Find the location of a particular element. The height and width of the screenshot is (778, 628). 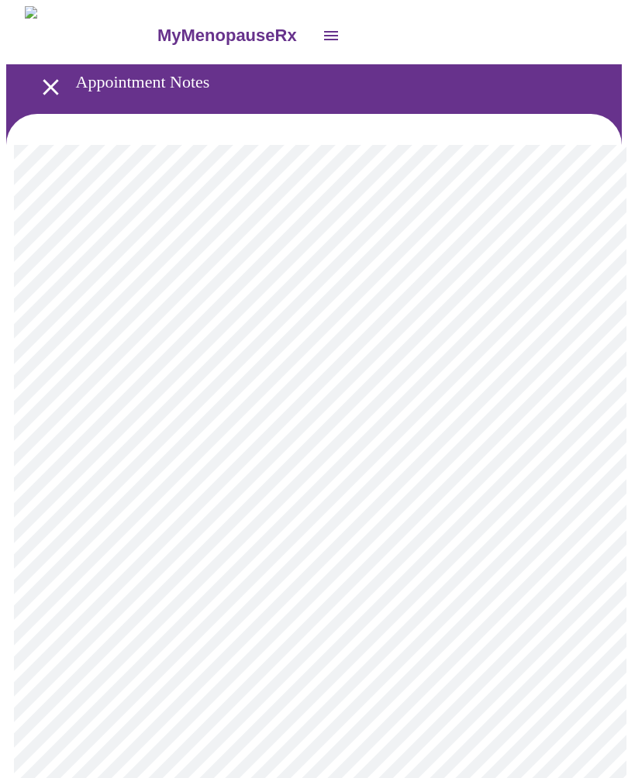

h3: MyMenopauseRx is located at coordinates (227, 36).